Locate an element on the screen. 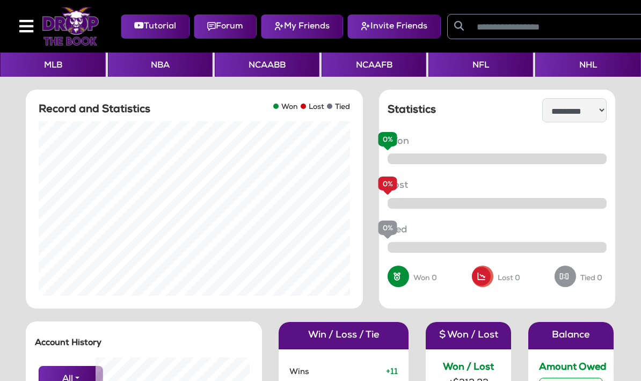 The width and height of the screenshot is (641, 381). h5: Record and Statistics is located at coordinates (94, 110).